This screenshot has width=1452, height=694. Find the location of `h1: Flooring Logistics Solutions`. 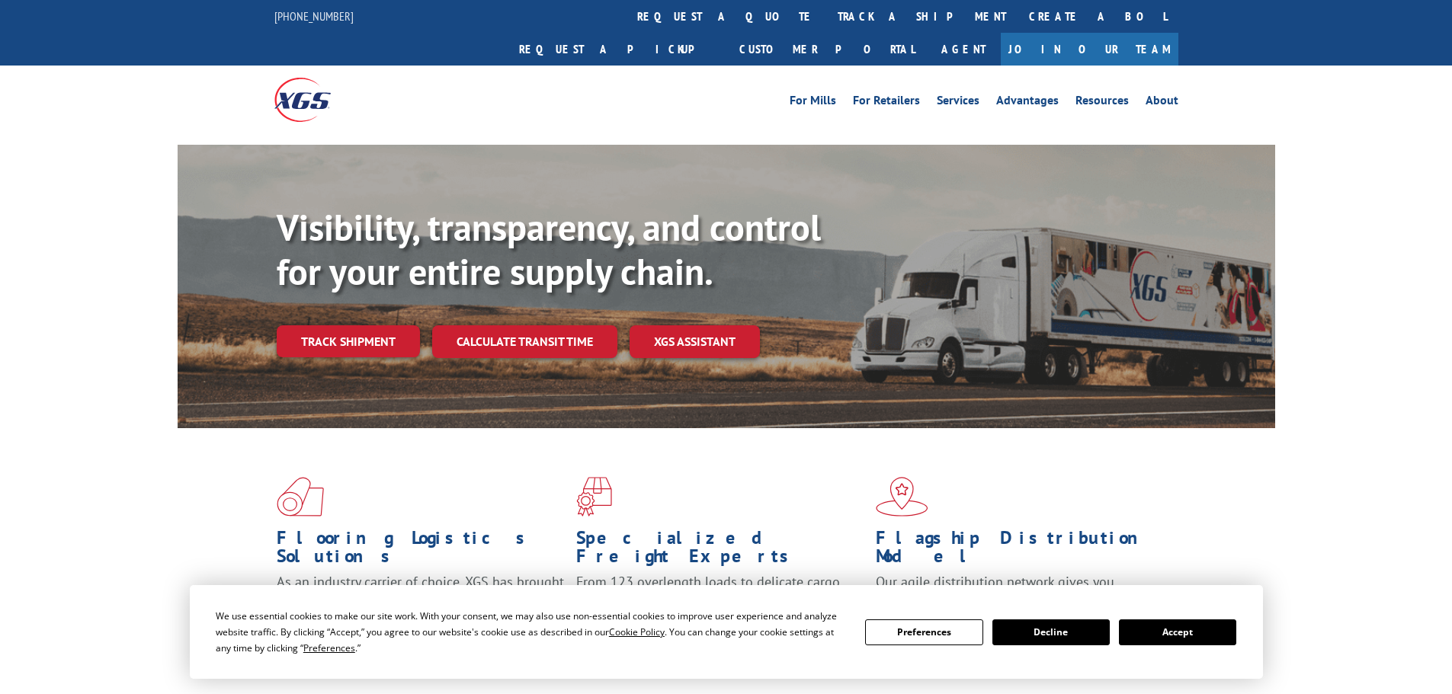

h1: Flooring Logistics Solutions is located at coordinates (421, 551).